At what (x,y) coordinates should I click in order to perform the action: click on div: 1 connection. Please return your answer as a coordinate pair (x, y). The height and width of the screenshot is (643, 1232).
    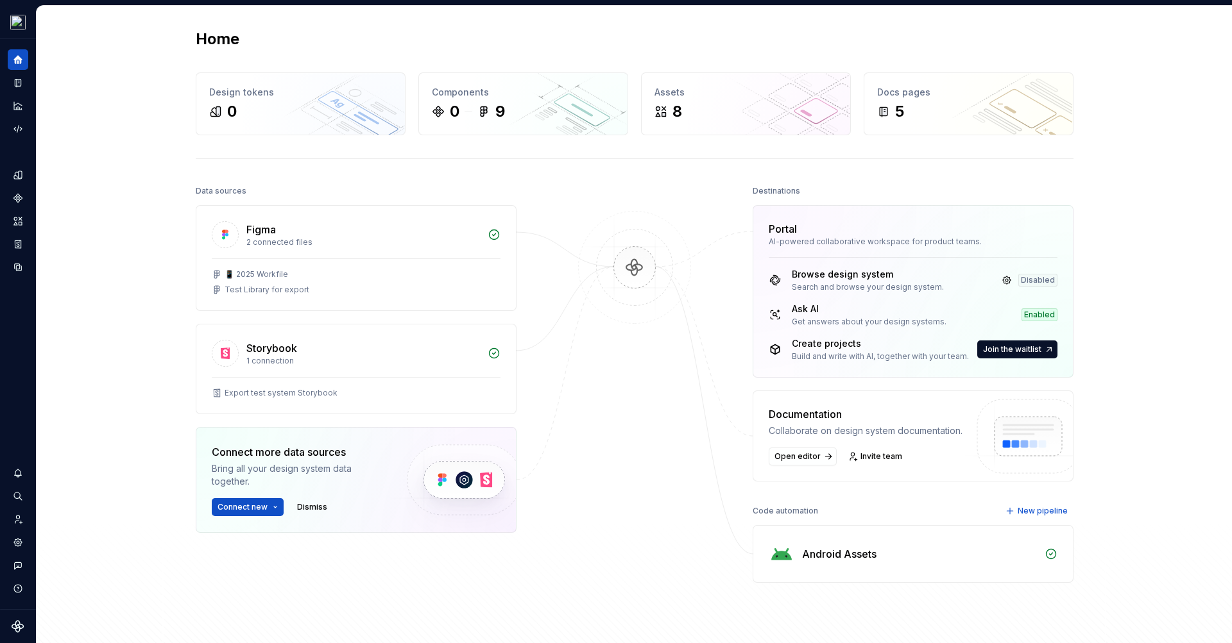
    Looking at the image, I should click on (363, 361).